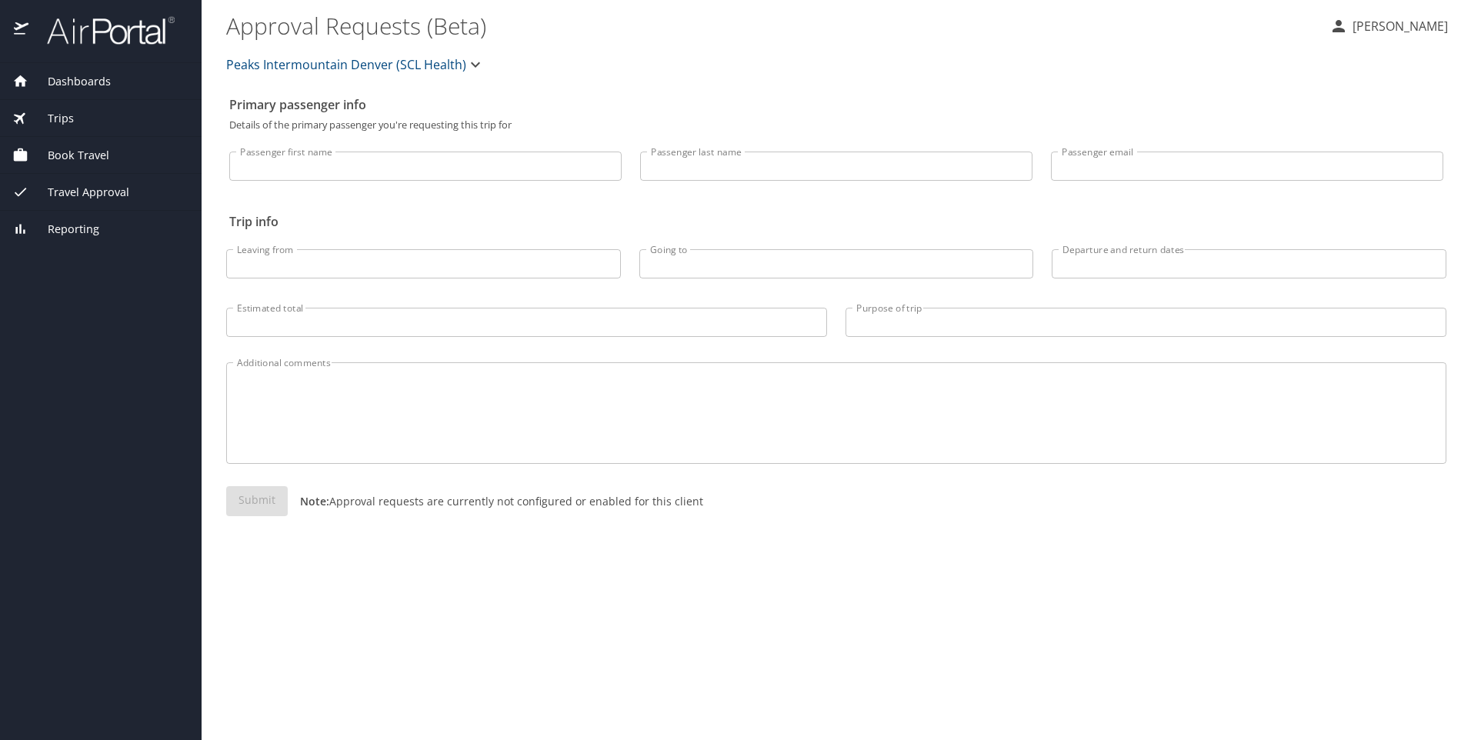 The height and width of the screenshot is (740, 1471). I want to click on h2: Primary passenger info, so click(836, 105).